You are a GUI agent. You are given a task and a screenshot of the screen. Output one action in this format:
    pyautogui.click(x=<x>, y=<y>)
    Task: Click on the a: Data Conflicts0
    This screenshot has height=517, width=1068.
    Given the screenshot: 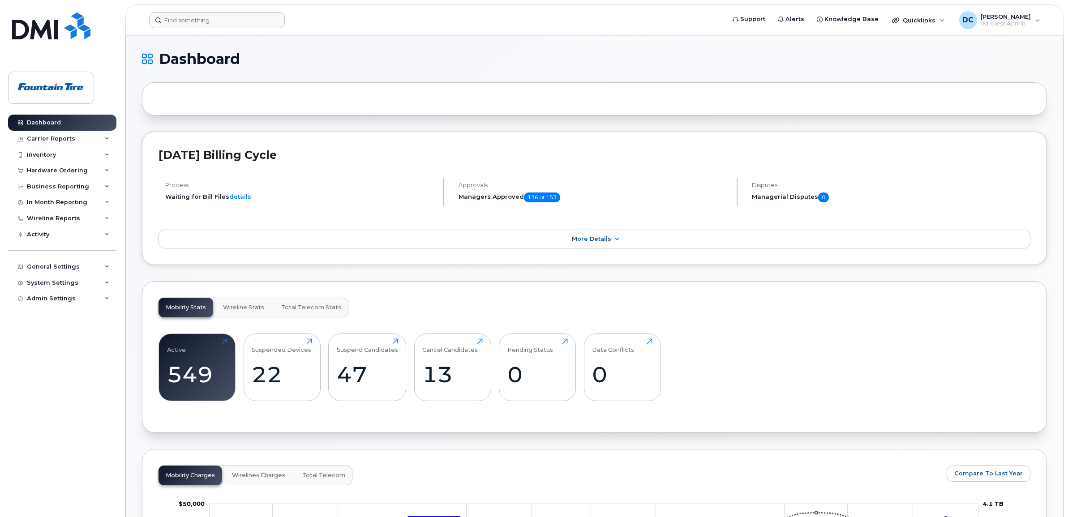 What is the action you would take?
    pyautogui.click(x=622, y=367)
    